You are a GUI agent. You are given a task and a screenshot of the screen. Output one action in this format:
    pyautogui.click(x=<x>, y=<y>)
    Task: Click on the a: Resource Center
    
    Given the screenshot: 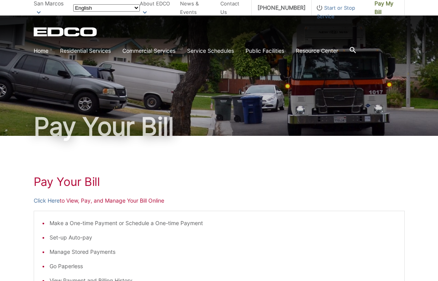 What is the action you would take?
    pyautogui.click(x=317, y=51)
    